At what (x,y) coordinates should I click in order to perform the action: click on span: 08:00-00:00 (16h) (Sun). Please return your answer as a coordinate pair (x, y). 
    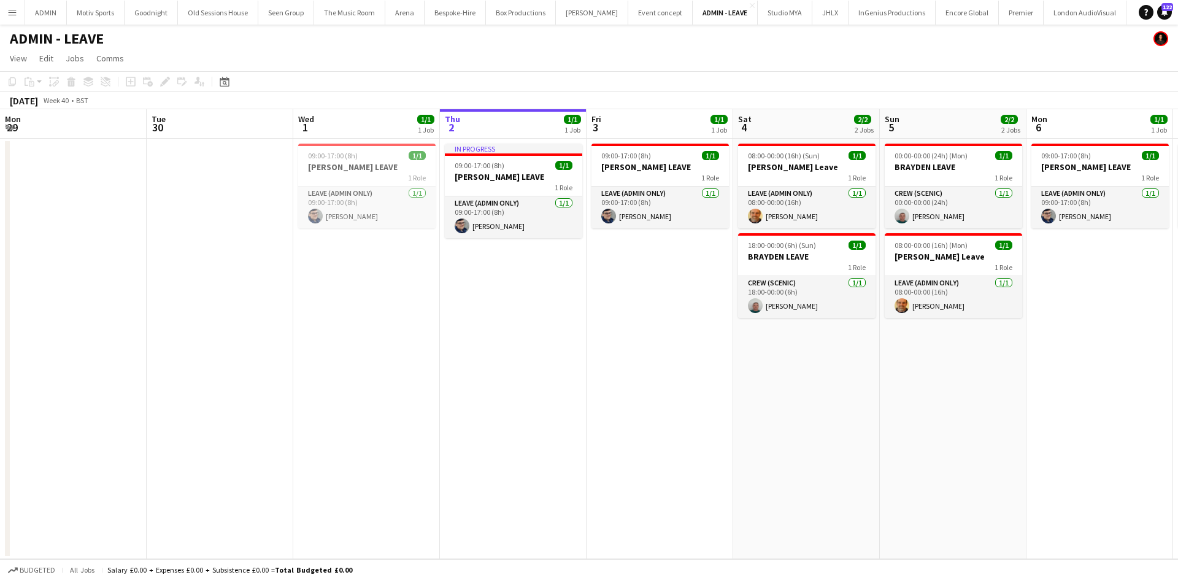
    Looking at the image, I should click on (783, 155).